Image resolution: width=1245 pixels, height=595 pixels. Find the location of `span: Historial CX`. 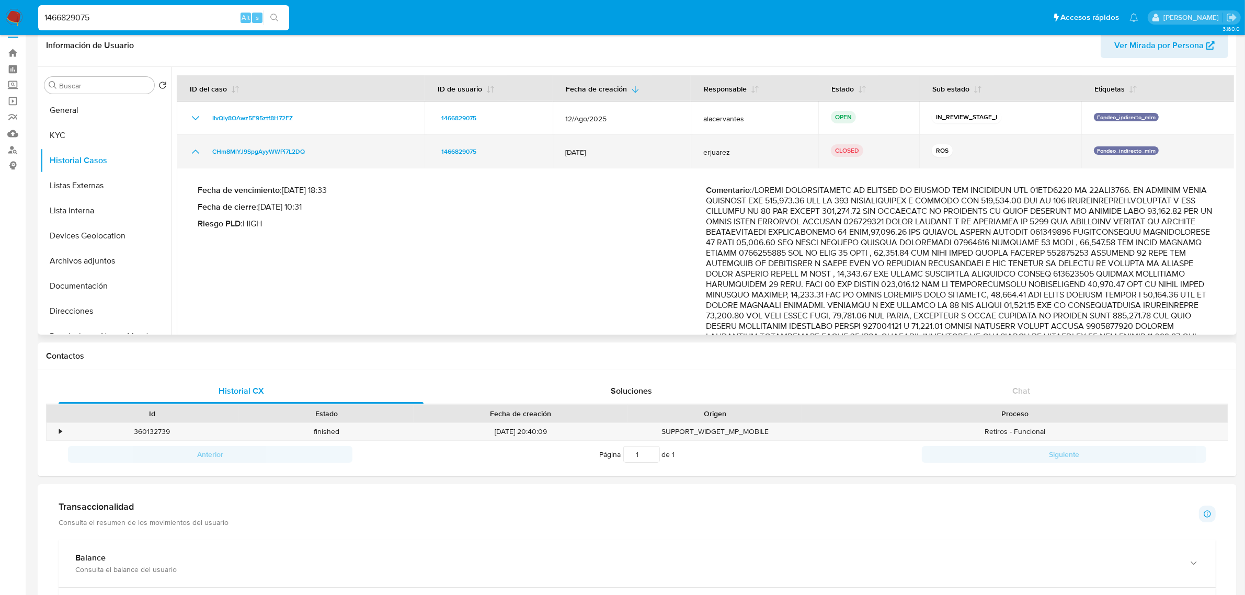

span: Historial CX is located at coordinates (241, 391).